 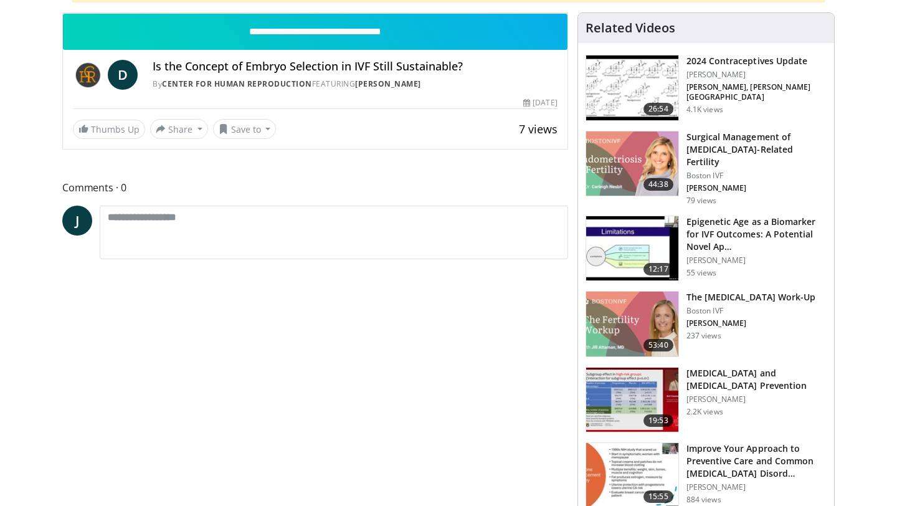 I want to click on span: D, so click(x=123, y=75).